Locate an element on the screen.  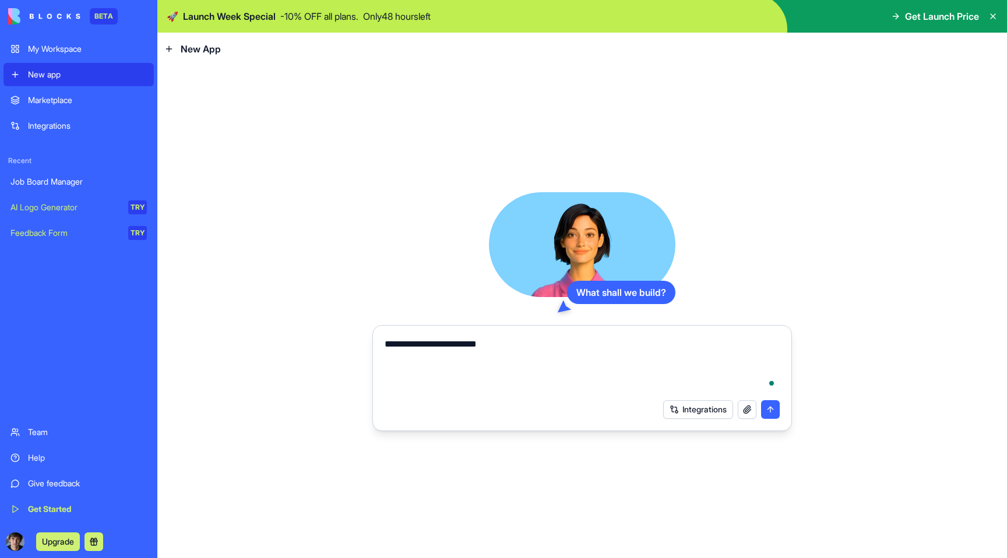
div: New app is located at coordinates (87, 75).